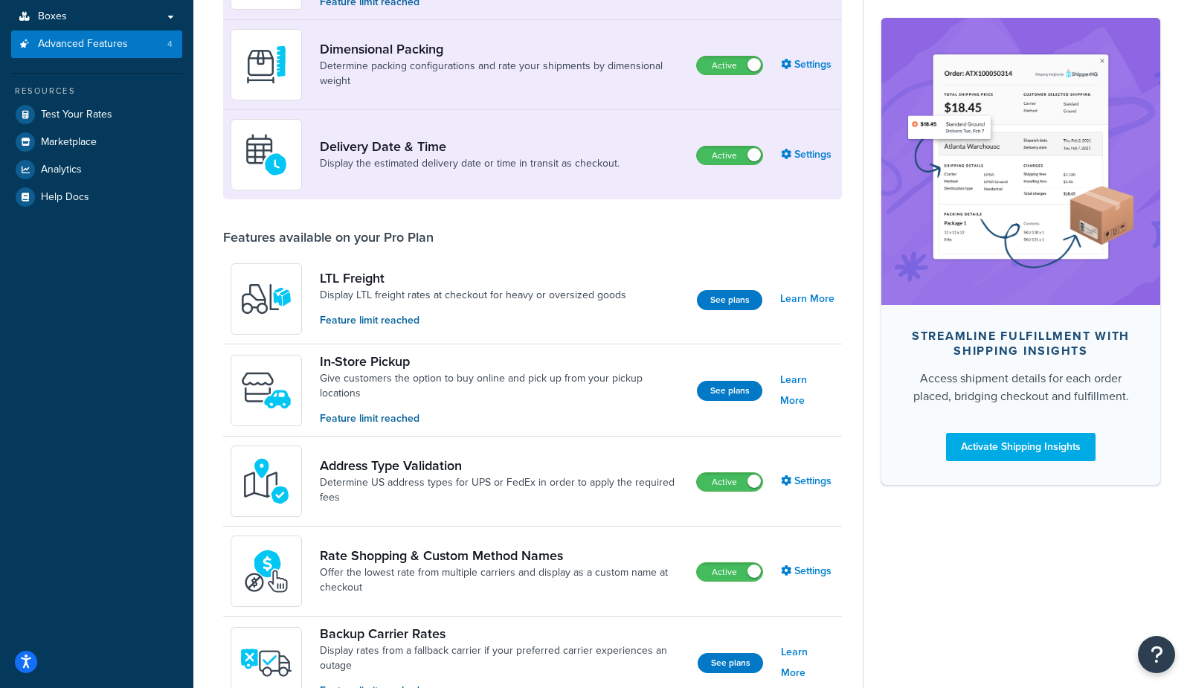 The height and width of the screenshot is (688, 1190). Describe the element at coordinates (52, 16) in the screenshot. I see `span: Boxes` at that location.